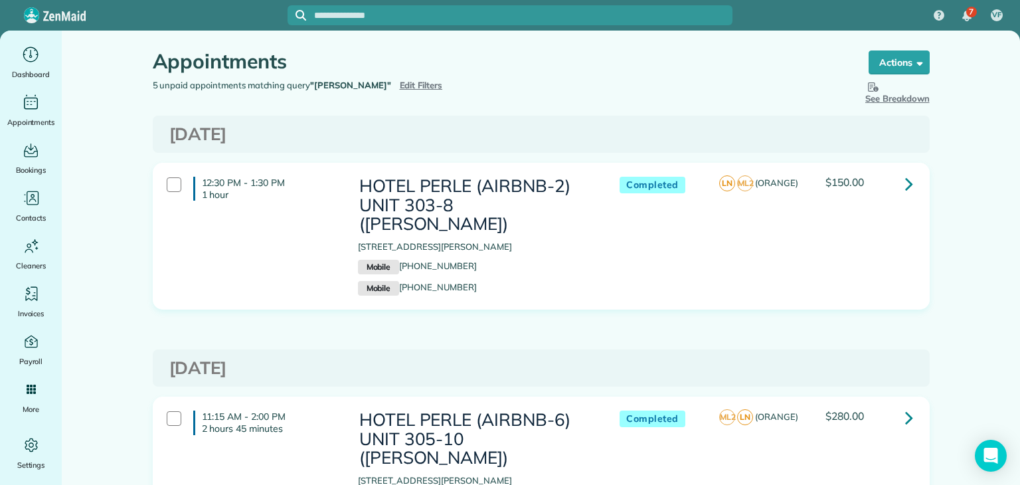 This screenshot has height=485, width=1020. What do you see at coordinates (498, 61) in the screenshot?
I see `h1: Appointments` at bounding box center [498, 61].